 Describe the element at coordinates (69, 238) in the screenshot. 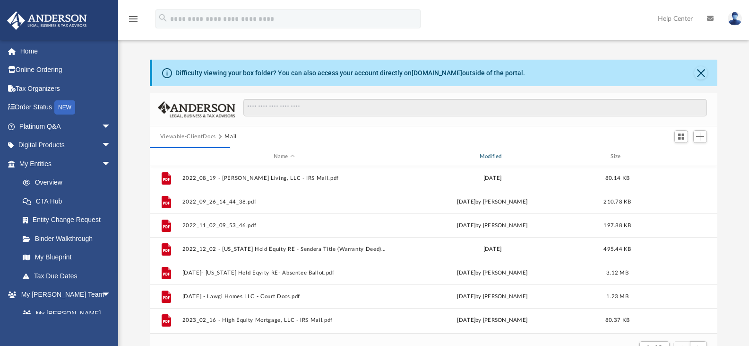

I see `a: Binder Walkthrough` at that location.